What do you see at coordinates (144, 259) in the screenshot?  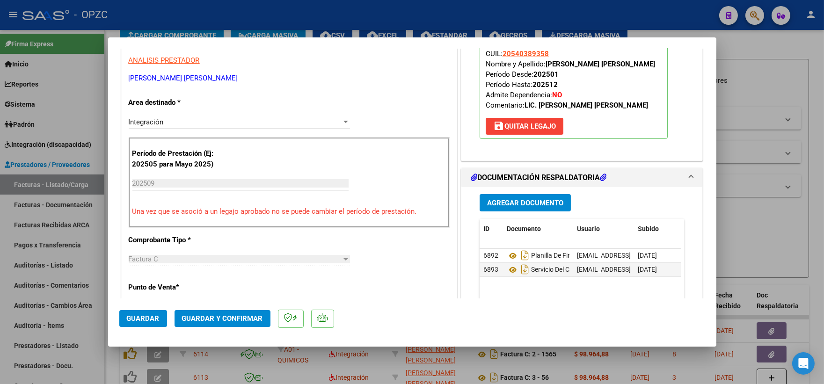 I see `span: Factura C` at bounding box center [144, 259].